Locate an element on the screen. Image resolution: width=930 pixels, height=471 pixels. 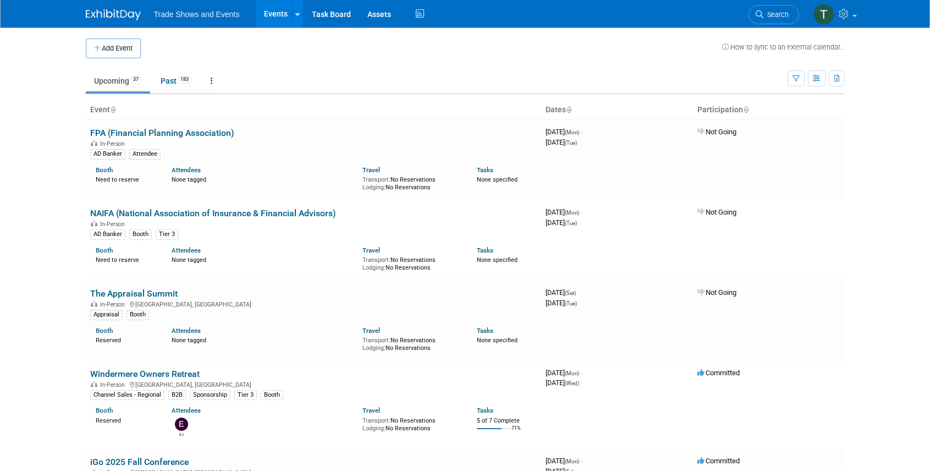
span: 183 is located at coordinates (184, 79).